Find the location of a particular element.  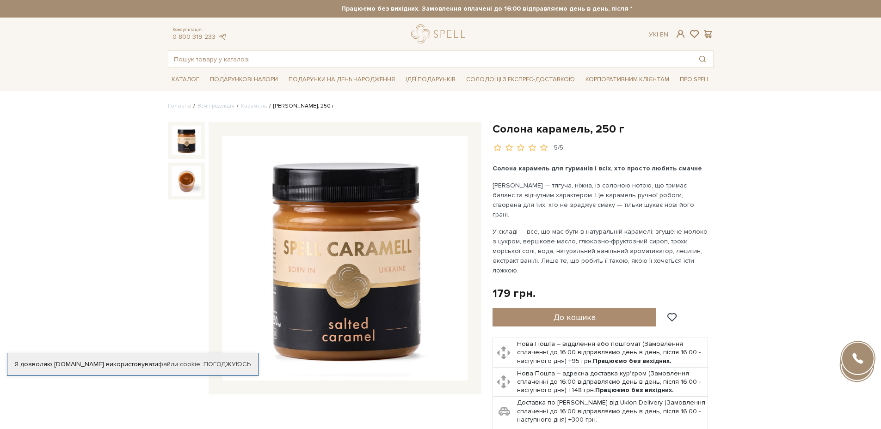

span: Консультація: is located at coordinates (200, 30).